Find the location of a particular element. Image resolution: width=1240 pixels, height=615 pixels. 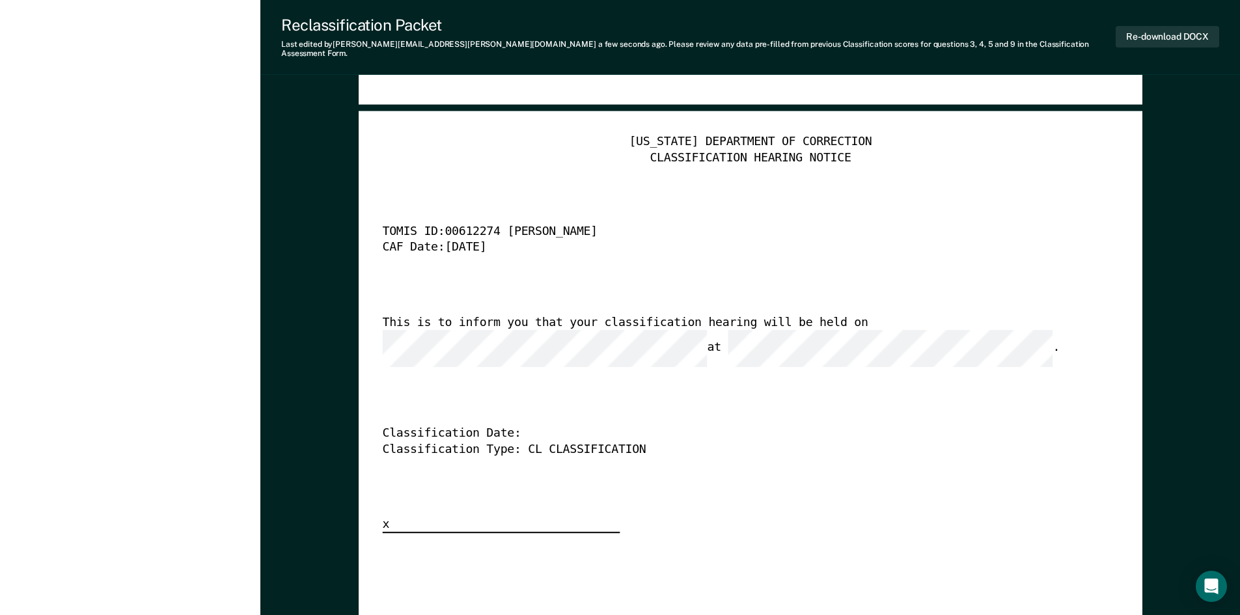

div: CLASSIFICATION HEARING NOTICE is located at coordinates (750, 158).